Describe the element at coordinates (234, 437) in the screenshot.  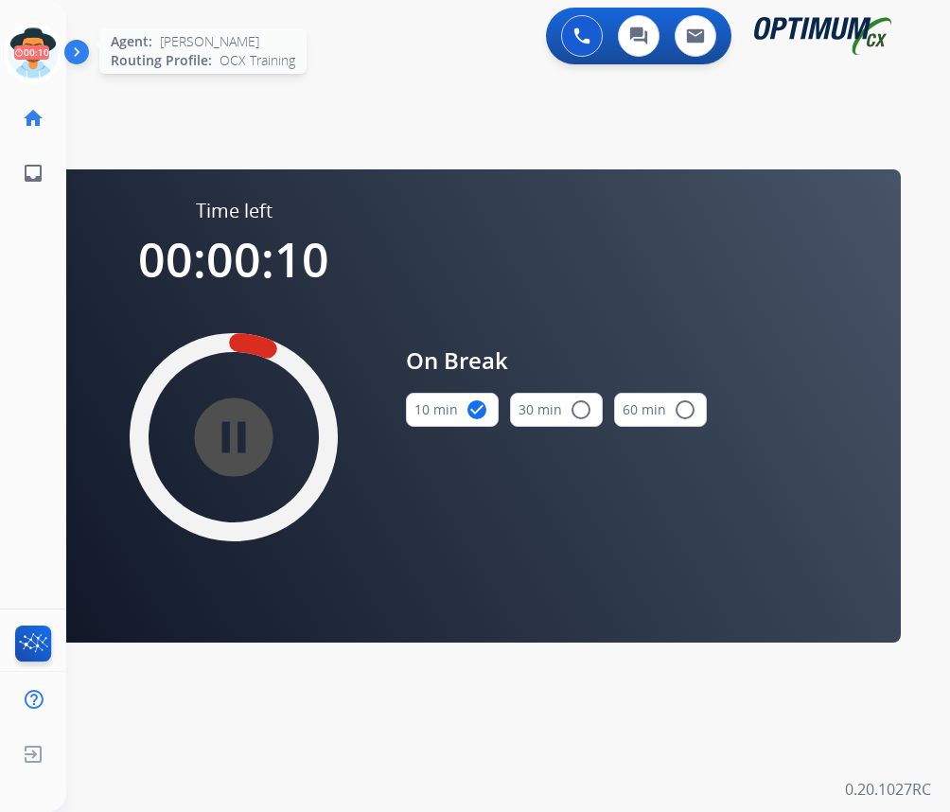
I see `mat-icon: pause_circle_filled` at that location.